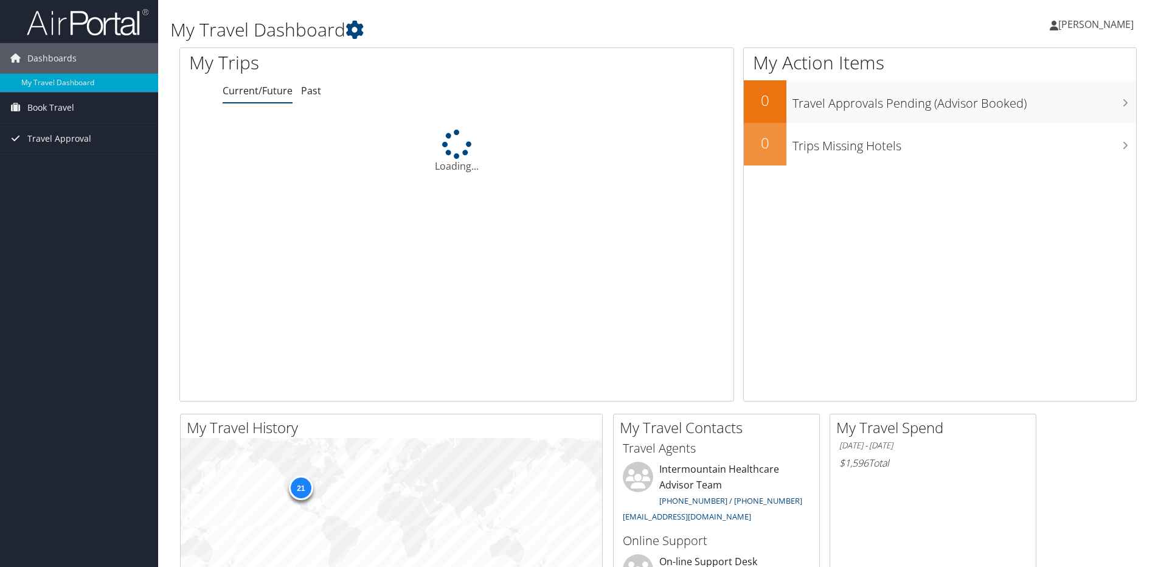 This screenshot has height=567, width=1158. I want to click on h6: Total, so click(933, 463).